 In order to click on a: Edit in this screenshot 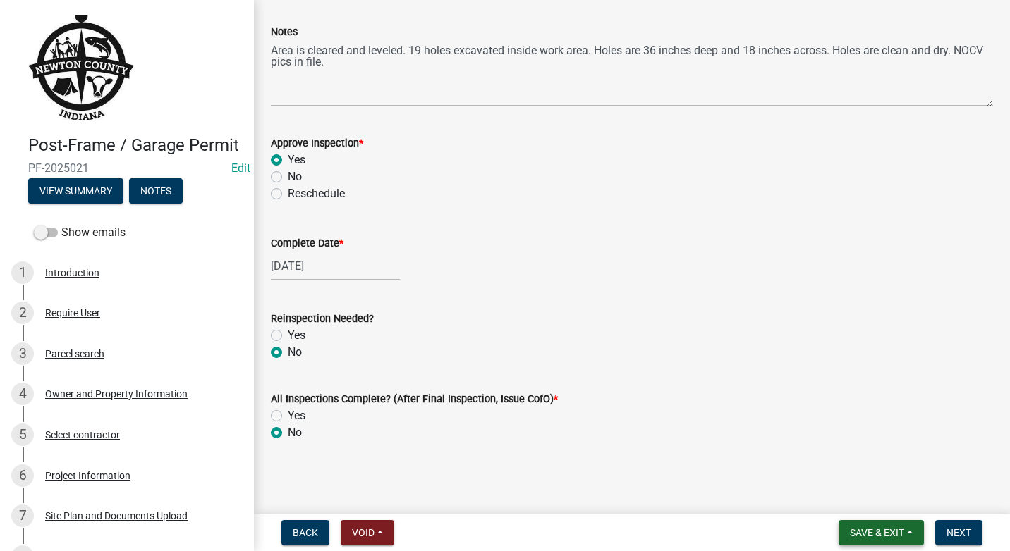, I will do `click(240, 168)`.